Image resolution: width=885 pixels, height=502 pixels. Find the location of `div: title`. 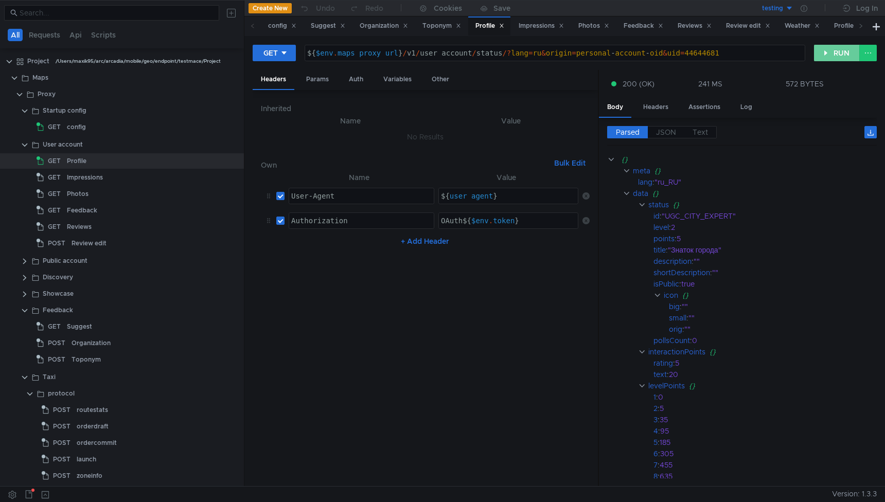

div: title is located at coordinates (660, 250).